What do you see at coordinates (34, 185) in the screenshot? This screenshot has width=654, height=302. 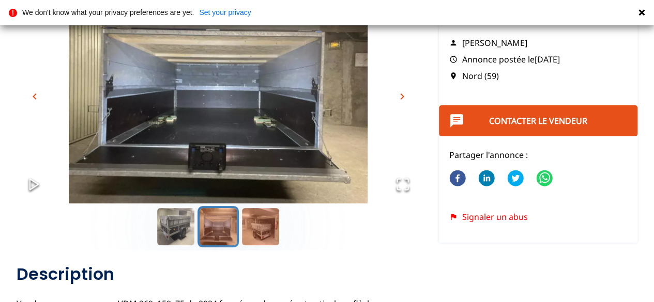 I see `button: Play or Pause Slideshow` at bounding box center [34, 185].